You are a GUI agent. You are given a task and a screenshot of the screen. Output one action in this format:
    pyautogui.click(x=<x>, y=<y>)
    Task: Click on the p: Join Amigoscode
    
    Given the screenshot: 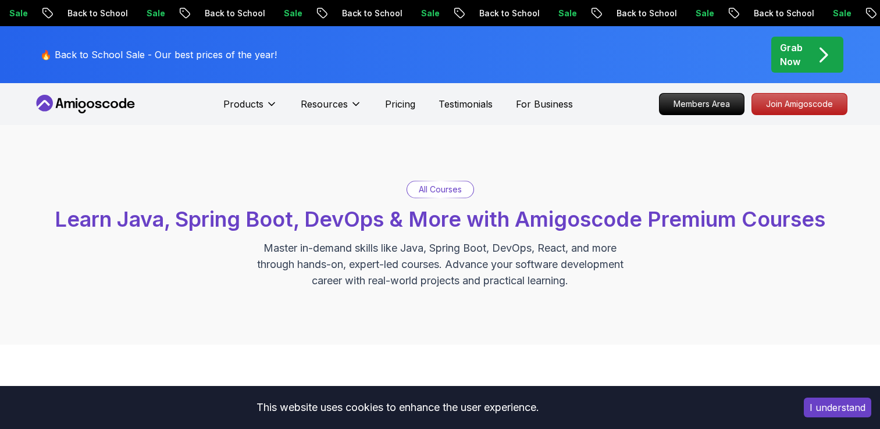 What is the action you would take?
    pyautogui.click(x=799, y=104)
    